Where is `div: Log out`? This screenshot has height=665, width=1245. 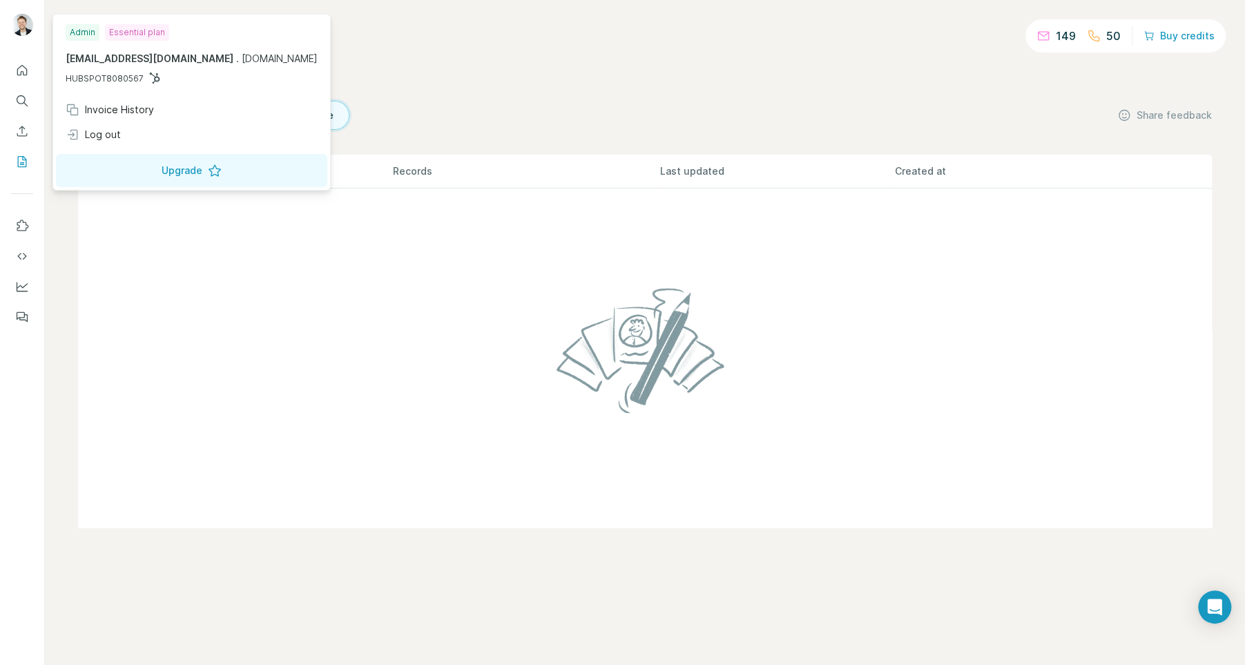 div: Log out is located at coordinates (93, 135).